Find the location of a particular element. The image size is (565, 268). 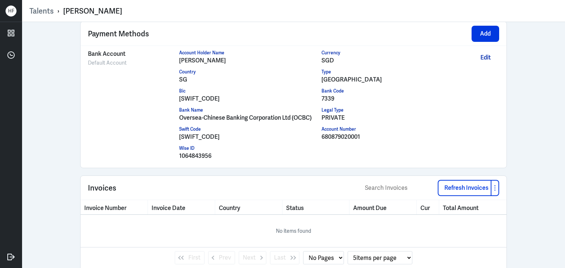

span: Next is located at coordinates (249, 258).